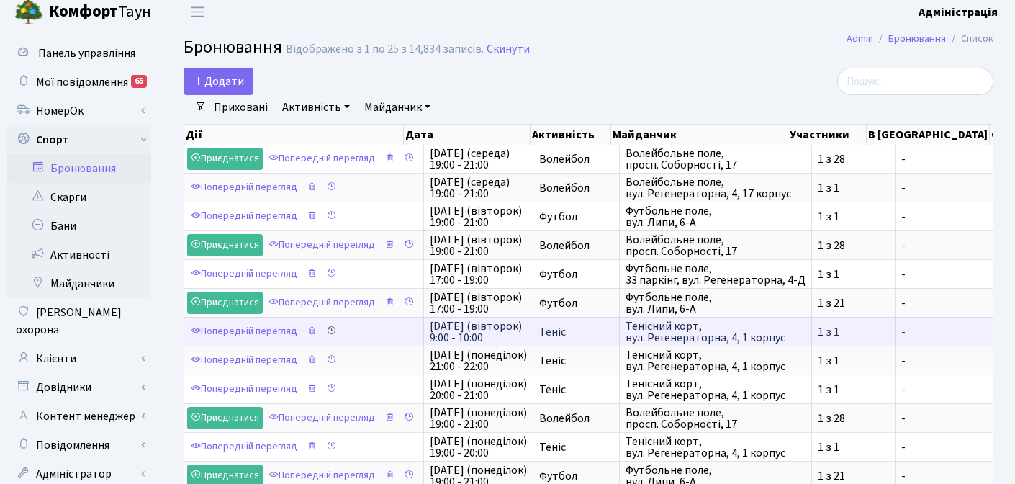 The height and width of the screenshot is (484, 1015). Describe the element at coordinates (79, 53) in the screenshot. I see `a: Панель управління` at that location.